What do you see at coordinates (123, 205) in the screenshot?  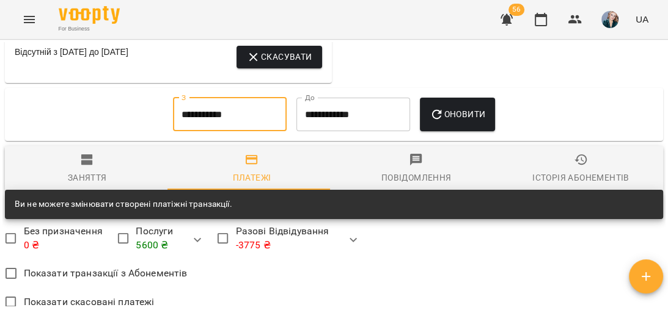 I see `div: Ви не можете змінювати створені платіжні транзакції.` at bounding box center [123, 205].